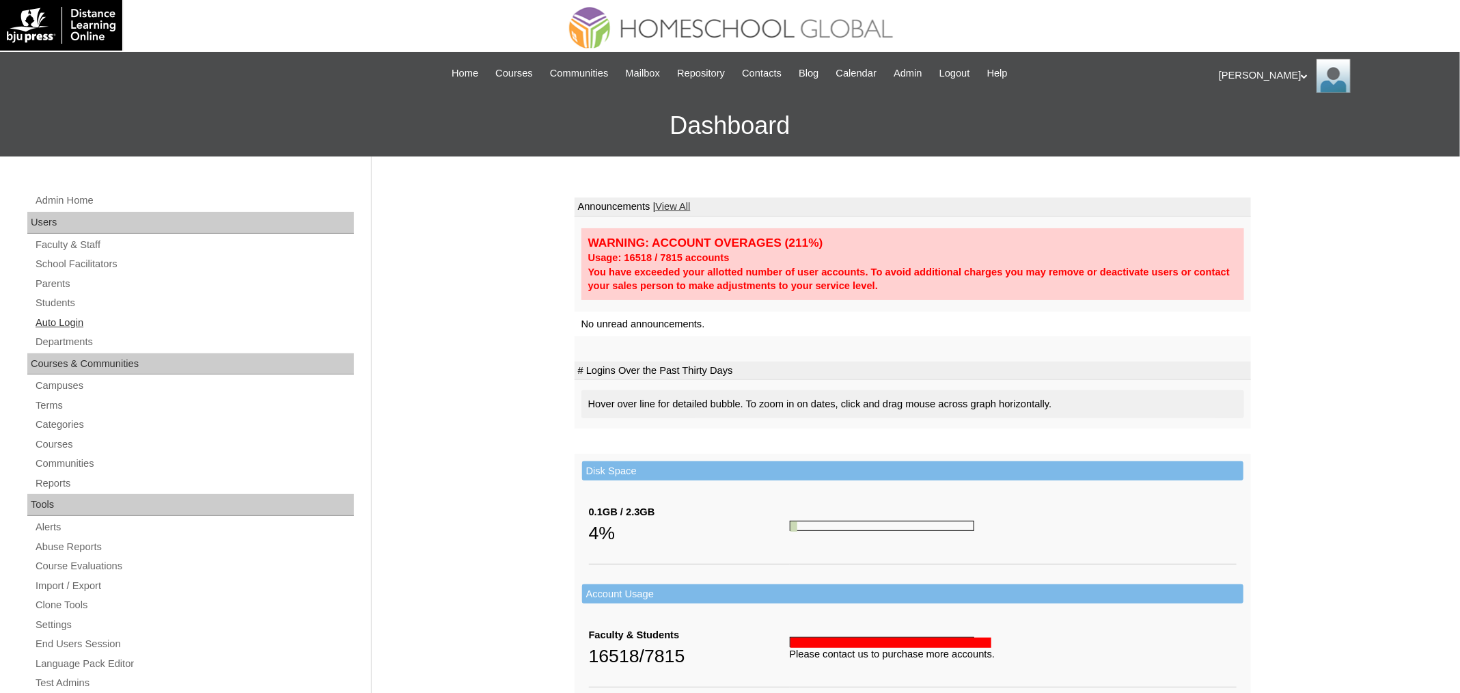 The height and width of the screenshot is (693, 1460). What do you see at coordinates (194, 245) in the screenshot?
I see `a: Faculty & Staff` at bounding box center [194, 245].